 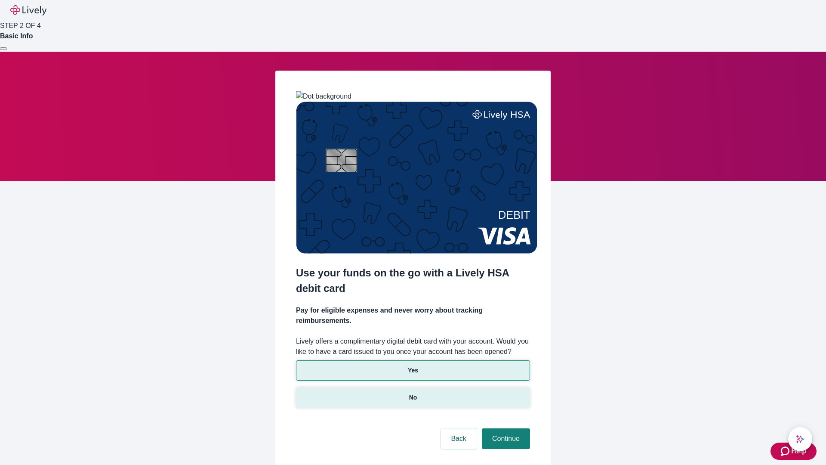 I want to click on button: No, so click(x=413, y=397).